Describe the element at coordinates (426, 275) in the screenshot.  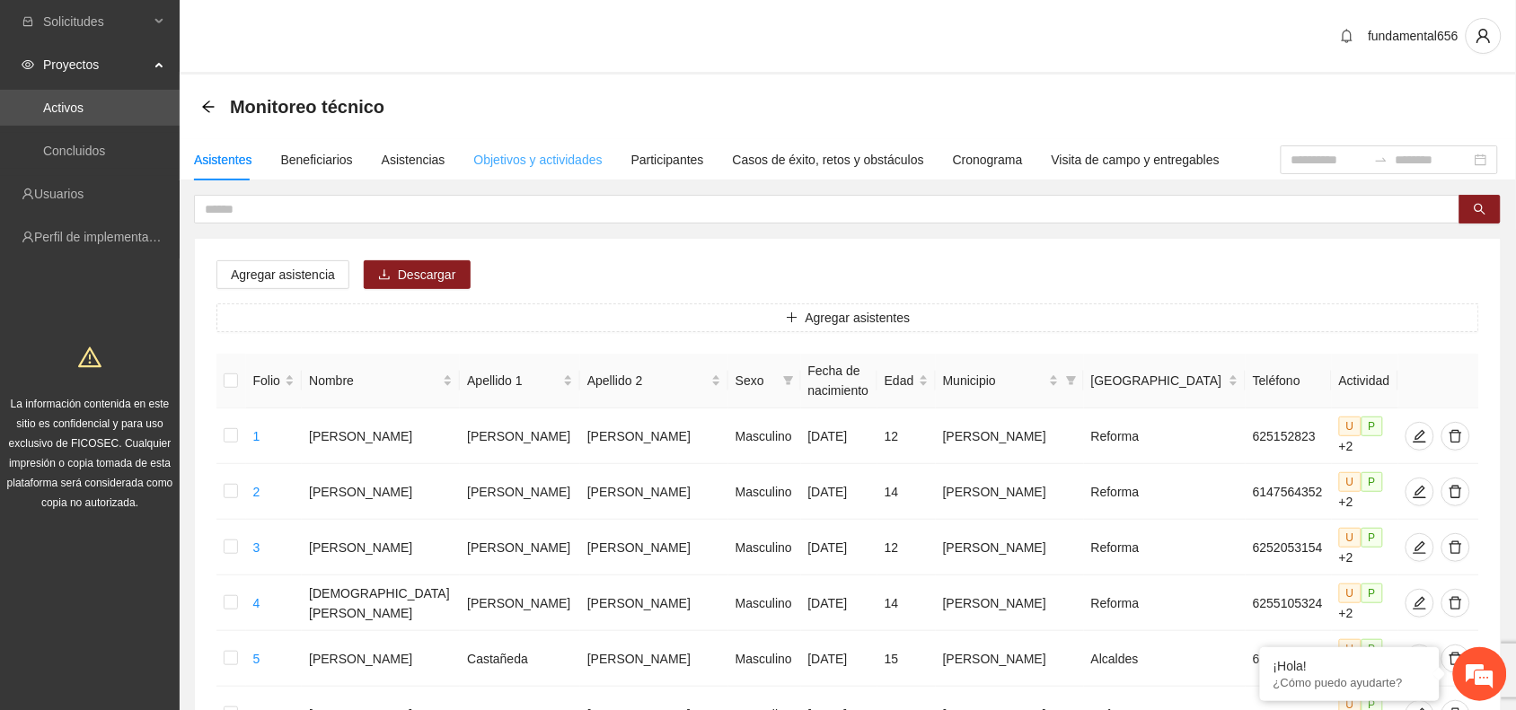
I see `span: Descargar` at that location.